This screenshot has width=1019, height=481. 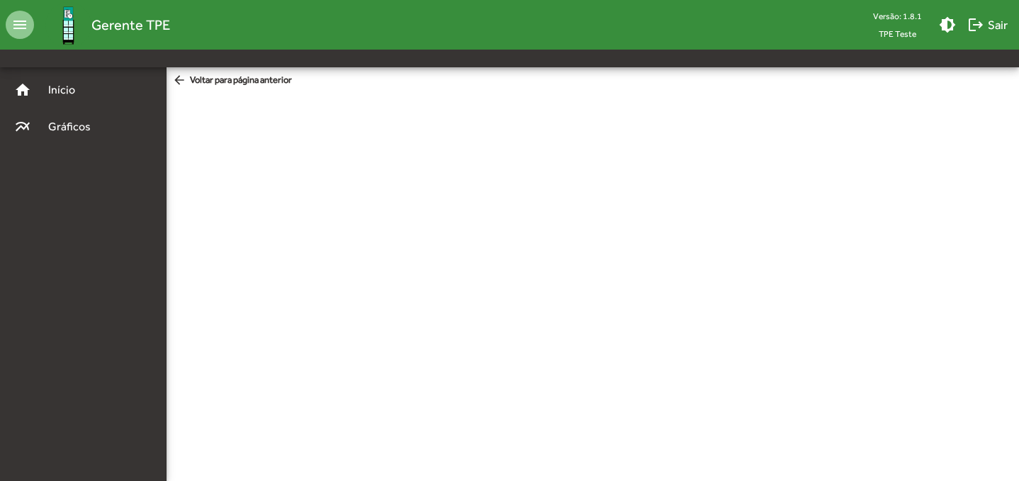 I want to click on span: Voltar para página anterior, so click(x=232, y=81).